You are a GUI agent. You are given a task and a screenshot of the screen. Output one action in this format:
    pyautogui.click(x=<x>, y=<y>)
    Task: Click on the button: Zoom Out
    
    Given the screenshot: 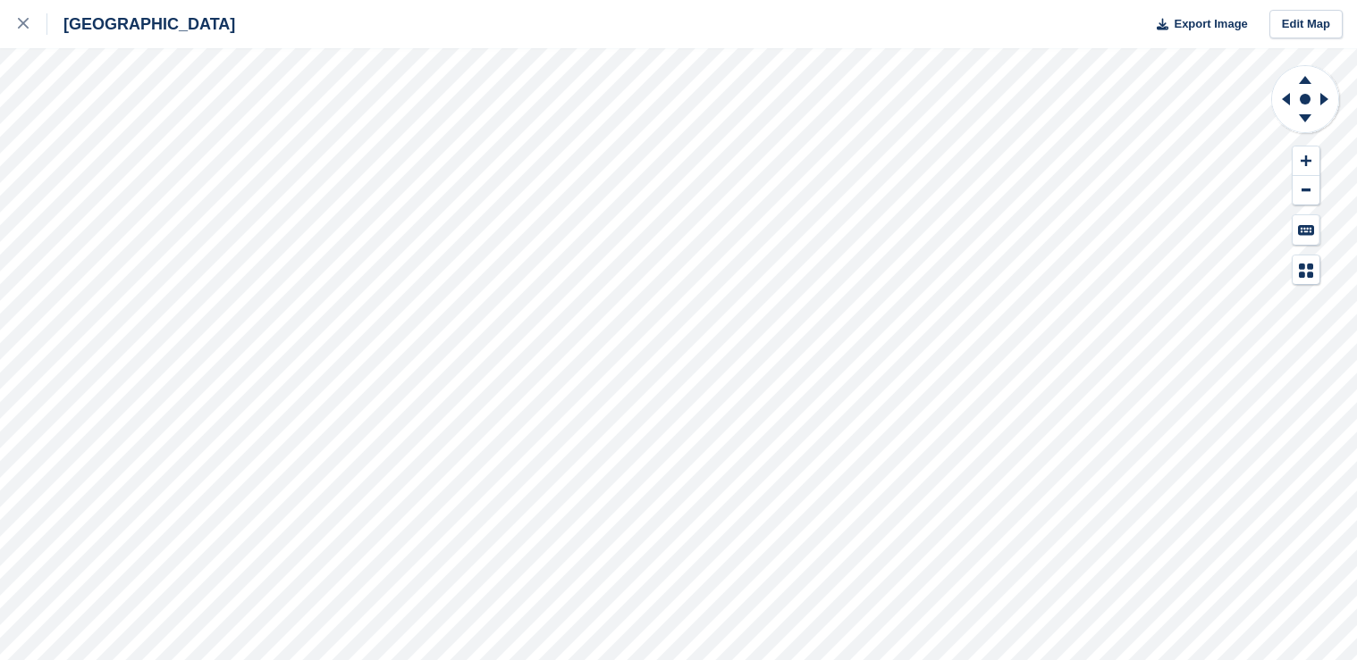 What is the action you would take?
    pyautogui.click(x=1306, y=190)
    